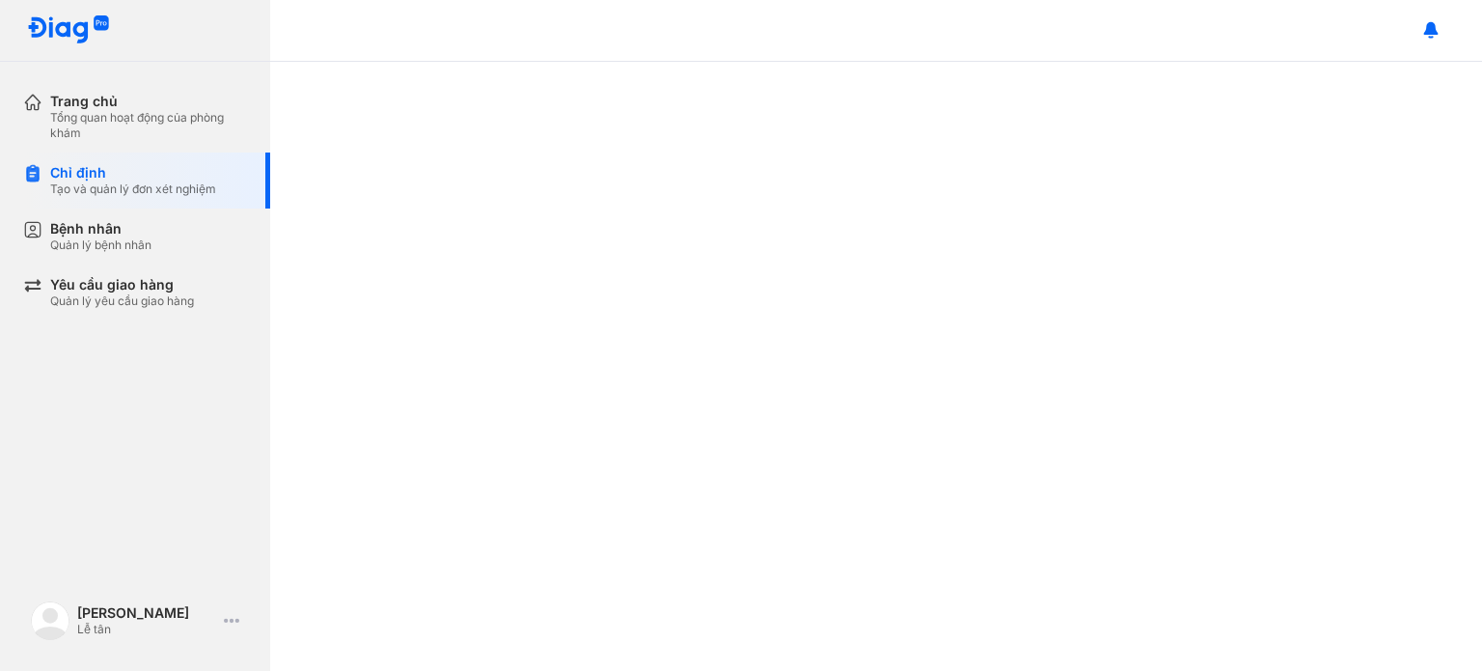  What do you see at coordinates (100, 245) in the screenshot?
I see `div: Quản lý bệnh nhân` at bounding box center [100, 245].